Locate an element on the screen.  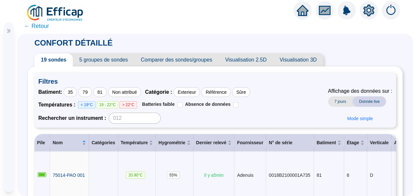
span: fund is located at coordinates (325, 10).